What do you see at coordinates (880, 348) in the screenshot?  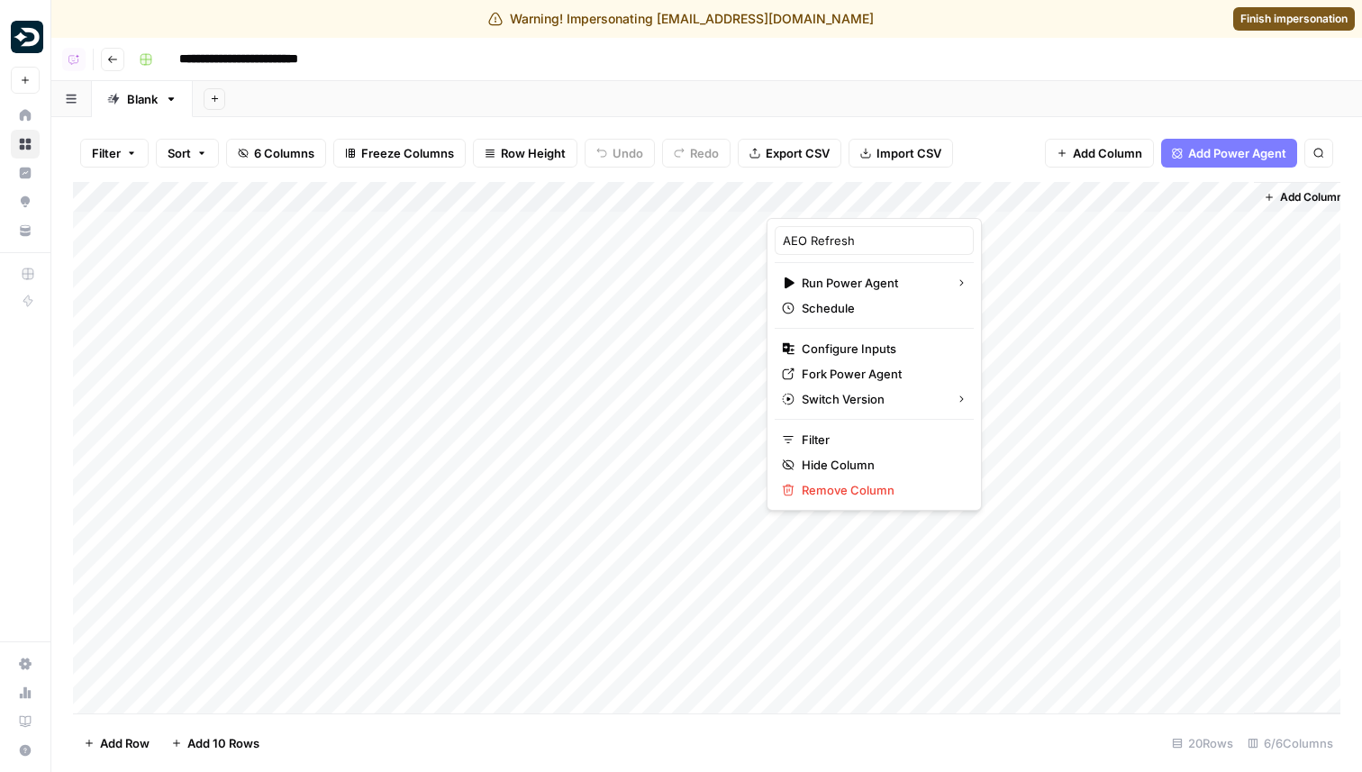 I see `span: Configure Inputs` at bounding box center [880, 348].